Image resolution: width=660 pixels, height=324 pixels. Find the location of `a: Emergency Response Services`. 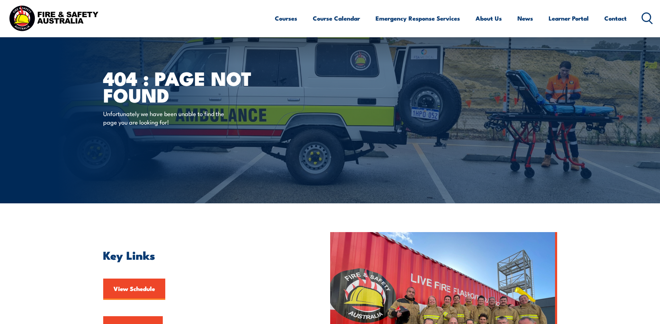

a: Emergency Response Services is located at coordinates (418, 18).